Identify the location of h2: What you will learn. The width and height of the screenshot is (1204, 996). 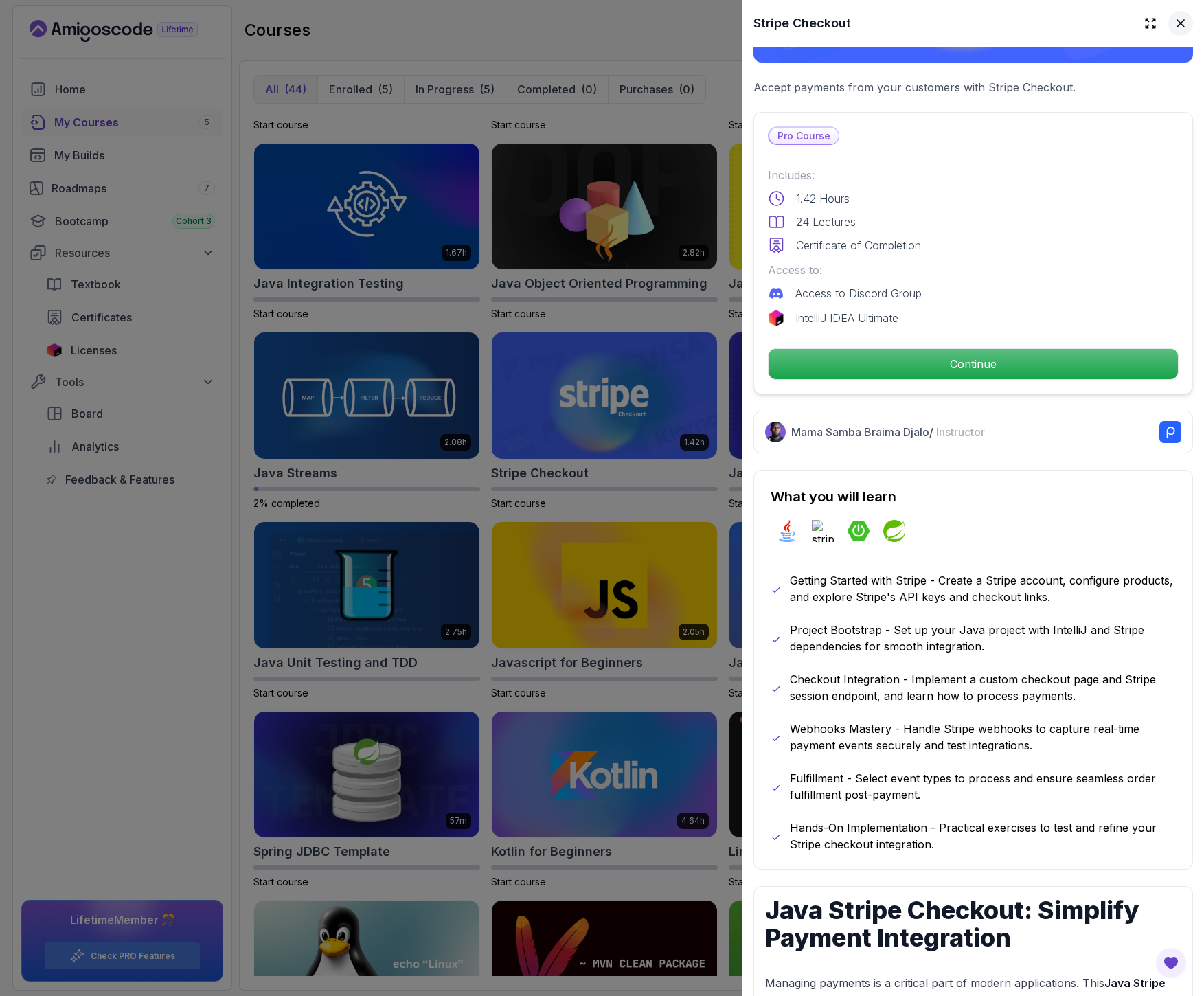
(973, 496).